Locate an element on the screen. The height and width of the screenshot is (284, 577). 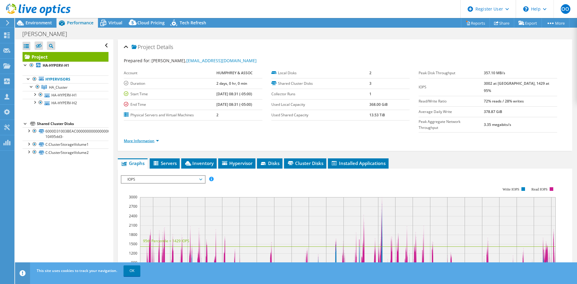
b: 72% reads / 28% writes is located at coordinates (503, 101).